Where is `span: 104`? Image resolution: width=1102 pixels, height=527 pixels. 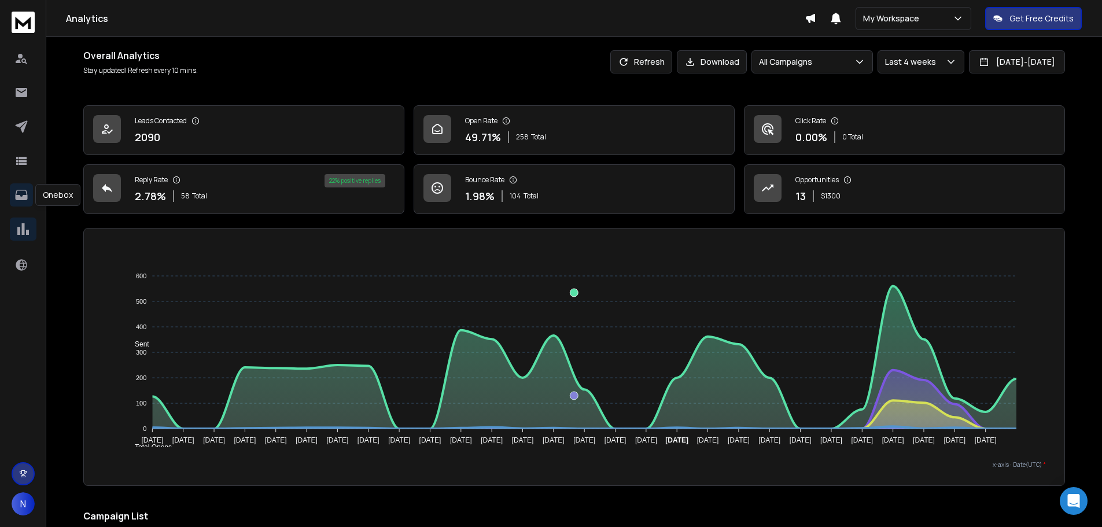
span: 104 is located at coordinates (516, 196).